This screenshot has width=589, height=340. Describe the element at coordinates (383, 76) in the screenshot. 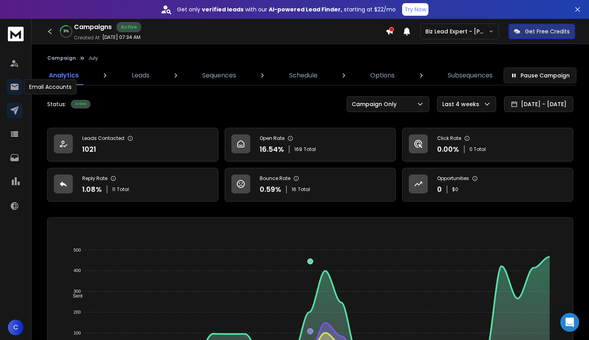

I see `p: Options` at that location.